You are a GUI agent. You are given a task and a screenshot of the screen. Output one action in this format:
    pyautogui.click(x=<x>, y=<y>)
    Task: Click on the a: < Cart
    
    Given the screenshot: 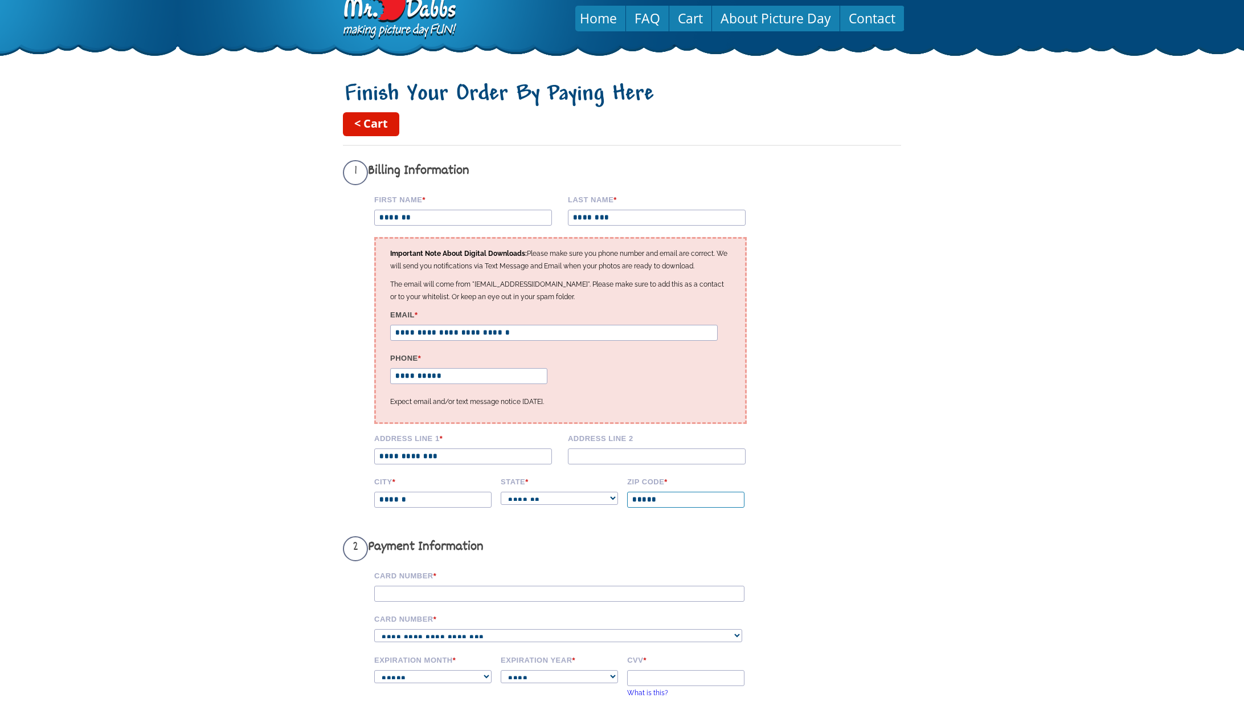 What is the action you would take?
    pyautogui.click(x=371, y=124)
    